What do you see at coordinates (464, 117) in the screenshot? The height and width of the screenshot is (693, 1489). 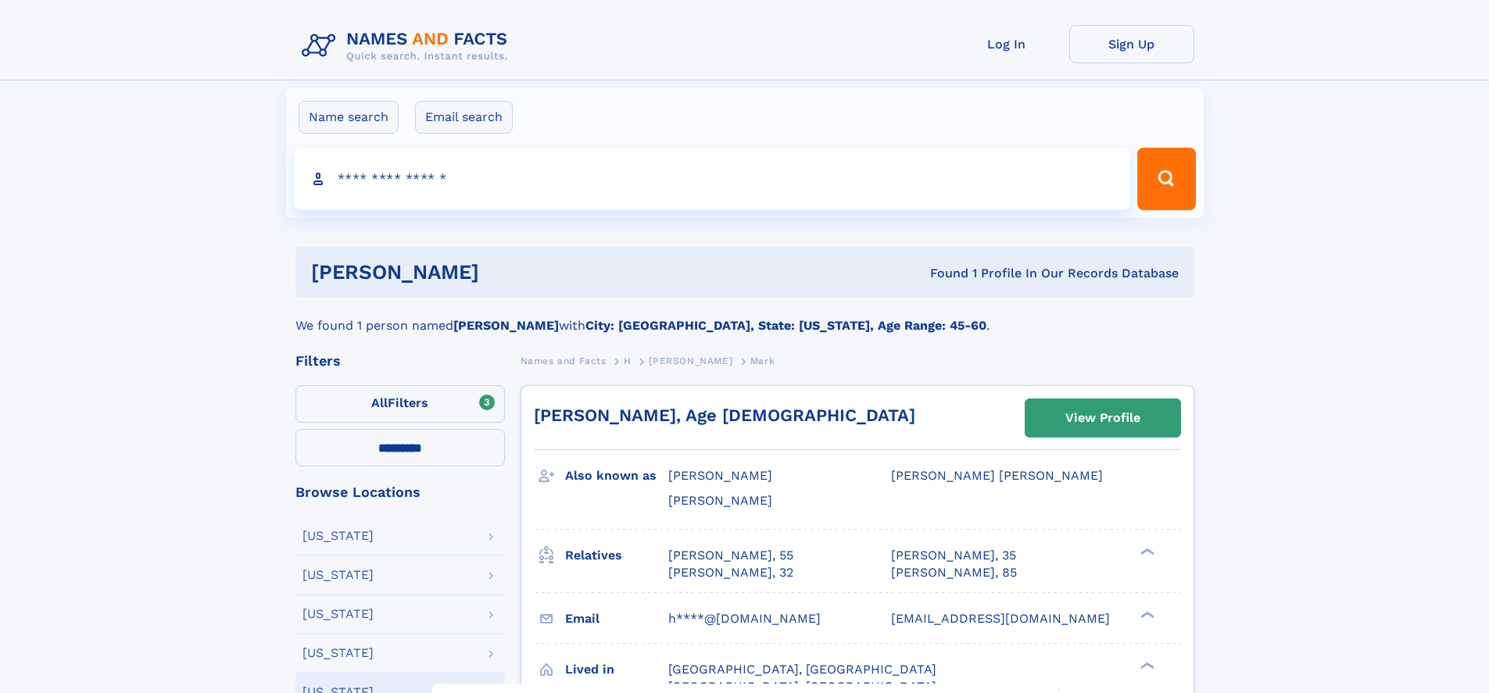 I see `label: Email search` at bounding box center [464, 117].